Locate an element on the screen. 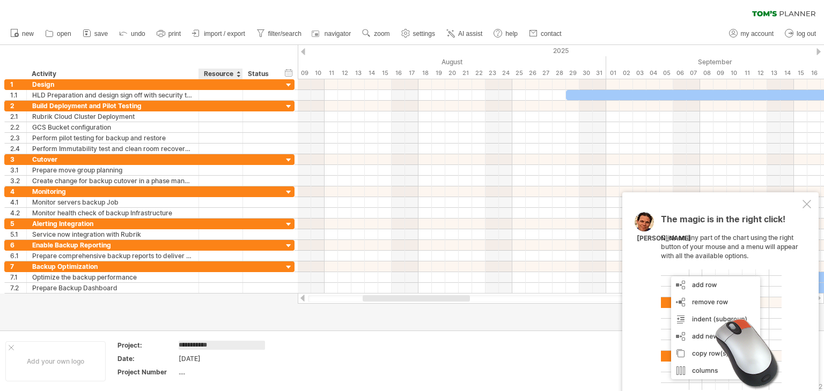 The height and width of the screenshot is (391, 824). div: Tuesday, 16 September 2025 is located at coordinates (813, 73).